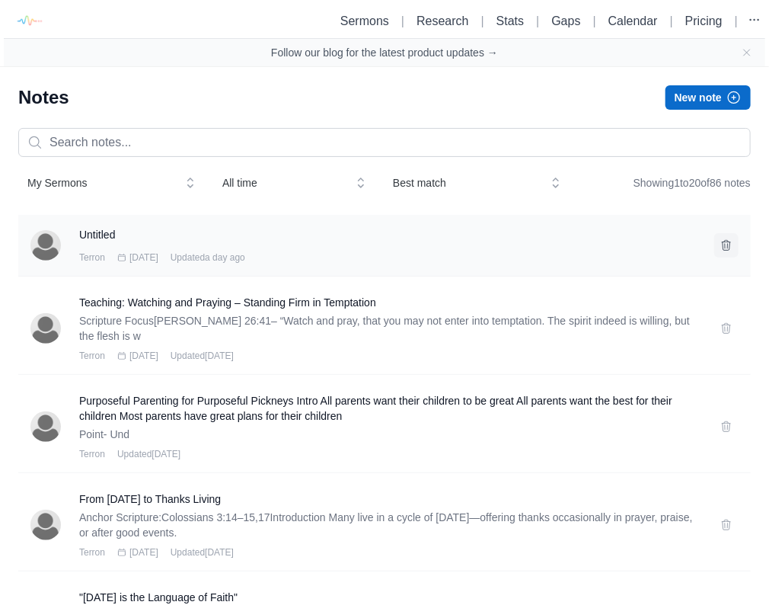  I want to click on a: Calendar, so click(633, 21).